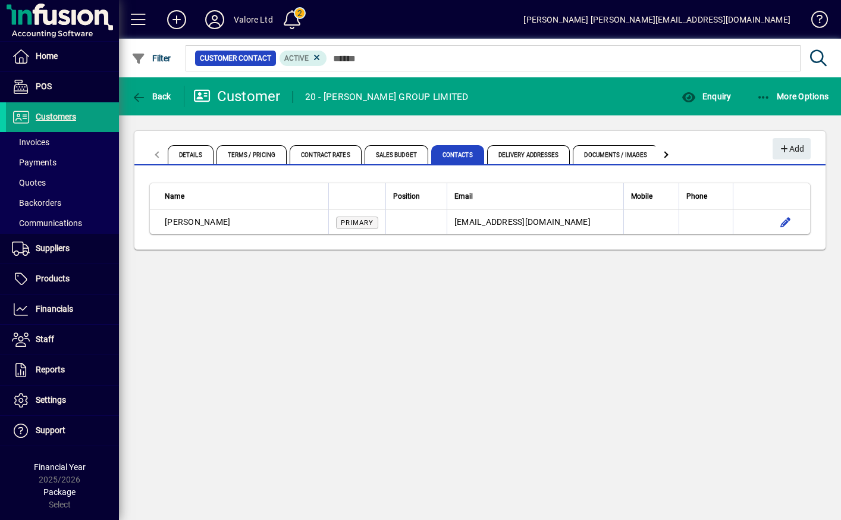 This screenshot has height=520, width=841. What do you see at coordinates (237, 96) in the screenshot?
I see `div: Customer` at bounding box center [237, 96].